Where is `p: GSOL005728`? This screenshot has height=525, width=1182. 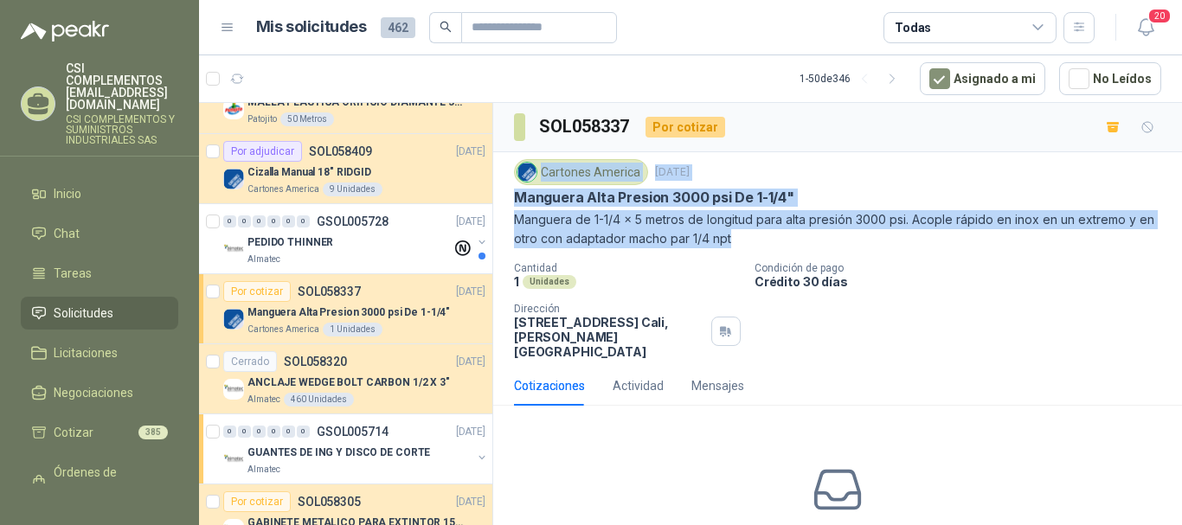 p: GSOL005728 is located at coordinates (352, 222).